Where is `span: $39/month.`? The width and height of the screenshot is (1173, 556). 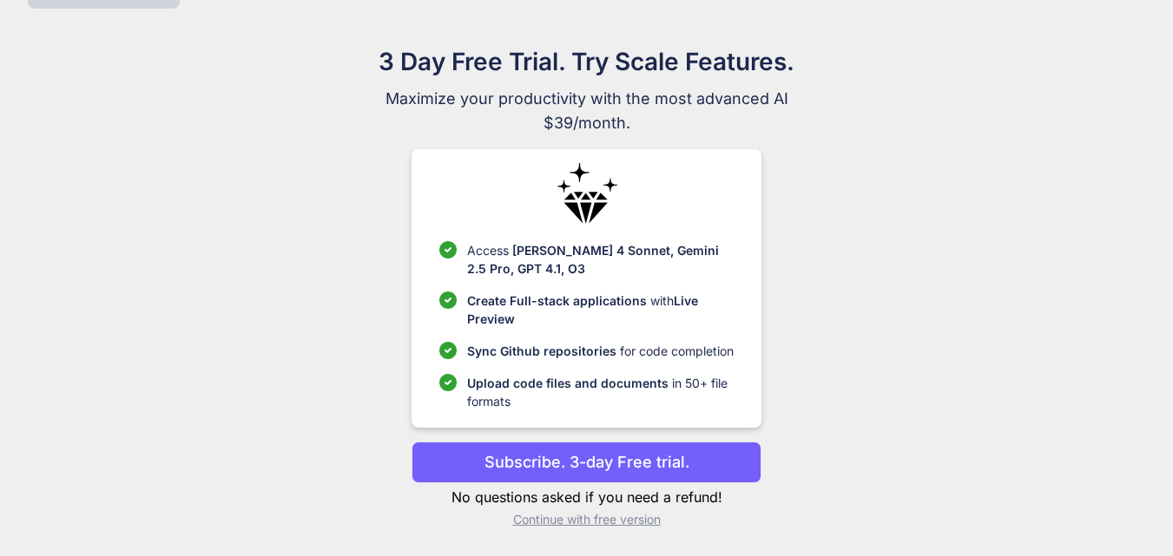 span: $39/month. is located at coordinates (587, 123).